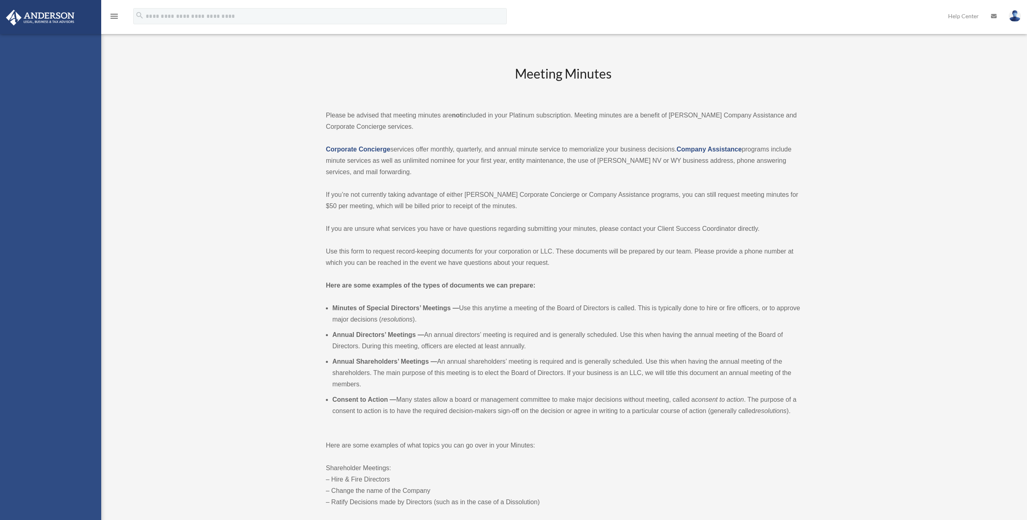 The image size is (1027, 520). Describe the element at coordinates (1015, 16) in the screenshot. I see `img: User Pic` at that location.